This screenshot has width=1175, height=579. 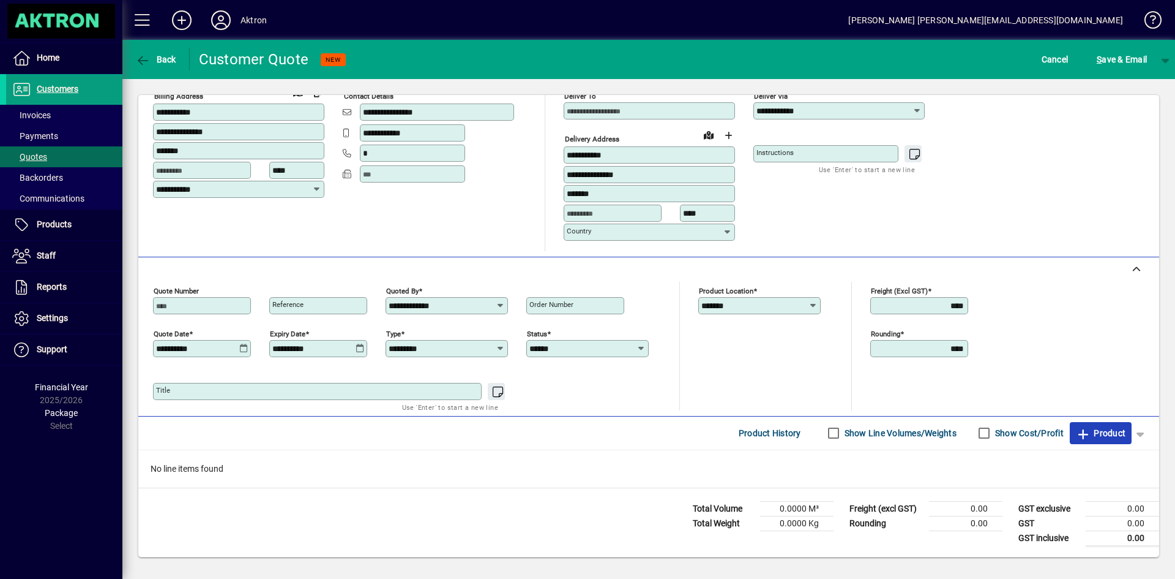 I want to click on mat-label: Deliver via, so click(x=771, y=96).